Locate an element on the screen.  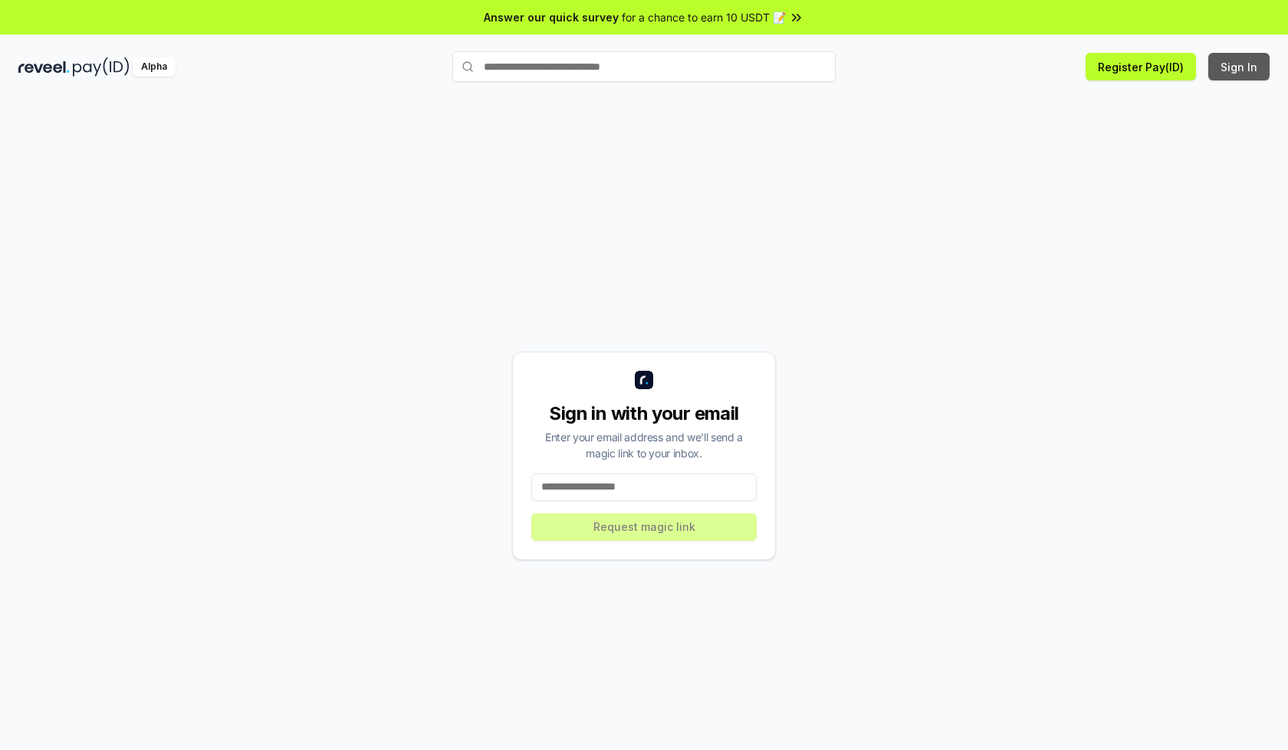
span: Answer our quick survey is located at coordinates (551, 17).